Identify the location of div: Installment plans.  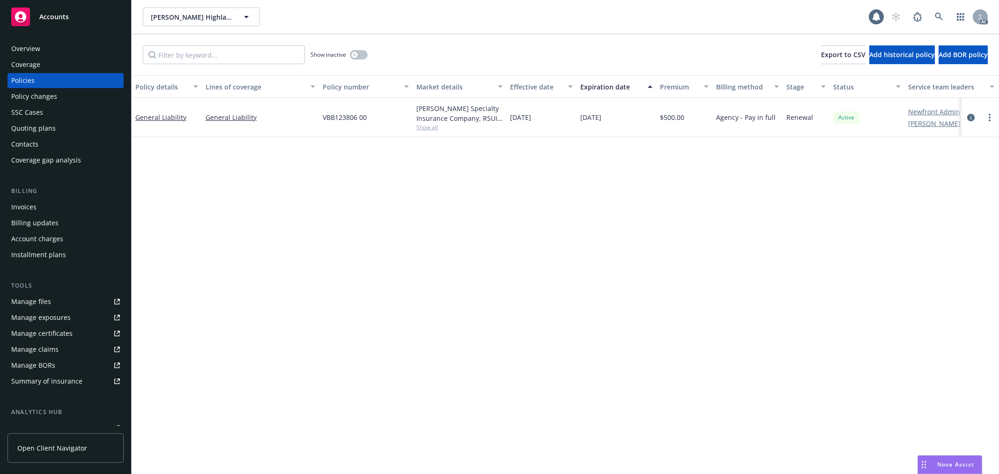
(38, 255).